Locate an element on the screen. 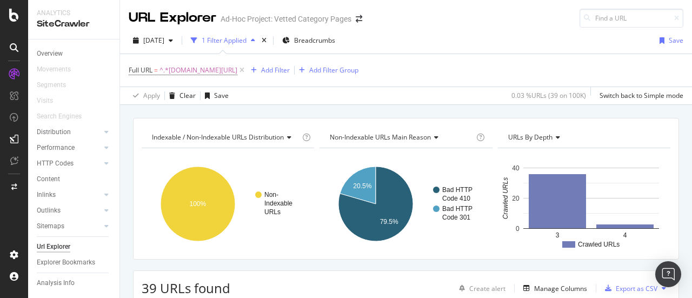 The width and height of the screenshot is (692, 298). a: Visits is located at coordinates (50, 101).